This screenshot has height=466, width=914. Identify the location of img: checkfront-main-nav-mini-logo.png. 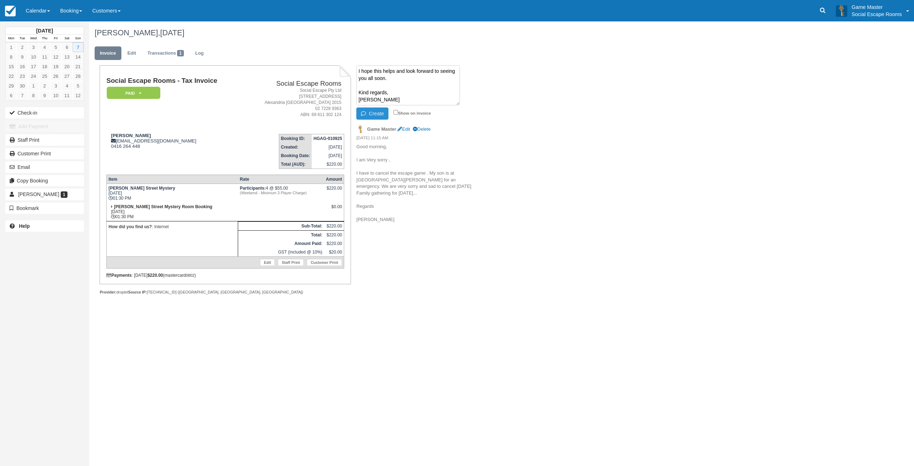
(10, 11).